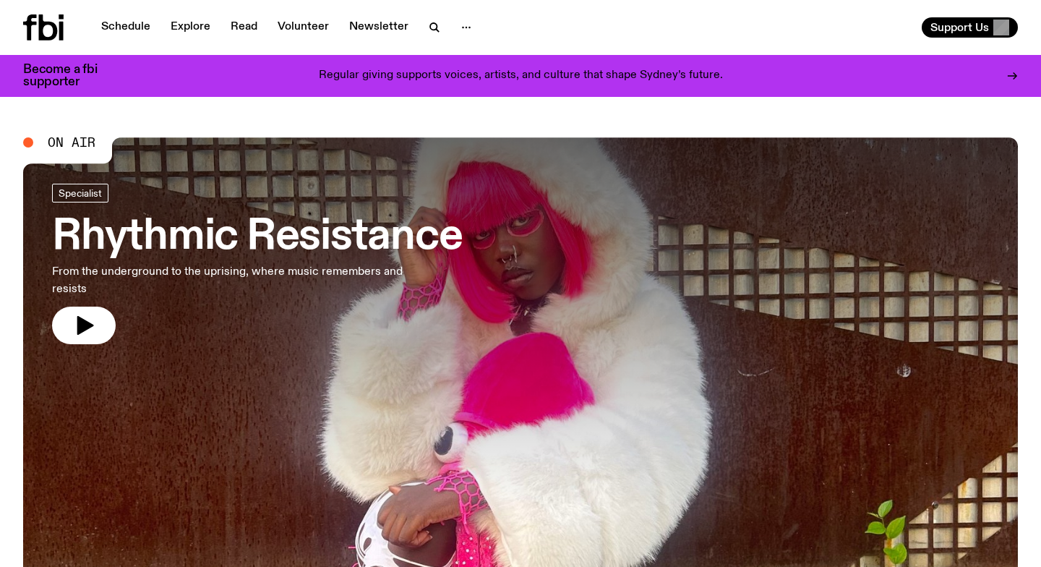 The height and width of the screenshot is (567, 1041). What do you see at coordinates (959, 27) in the screenshot?
I see `span: Support Us` at bounding box center [959, 27].